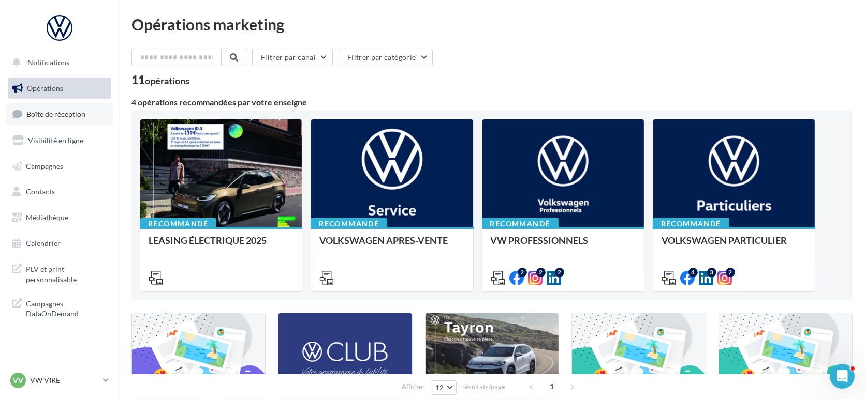 This screenshot has width=865, height=399. I want to click on button: 12, so click(443, 388).